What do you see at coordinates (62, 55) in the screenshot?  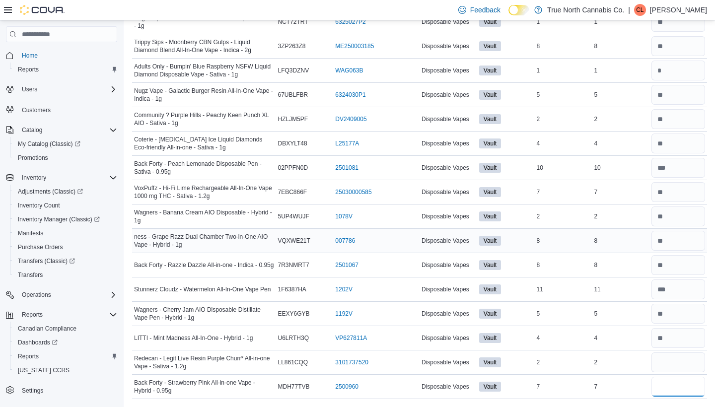 I see `button: Home` at bounding box center [62, 55].